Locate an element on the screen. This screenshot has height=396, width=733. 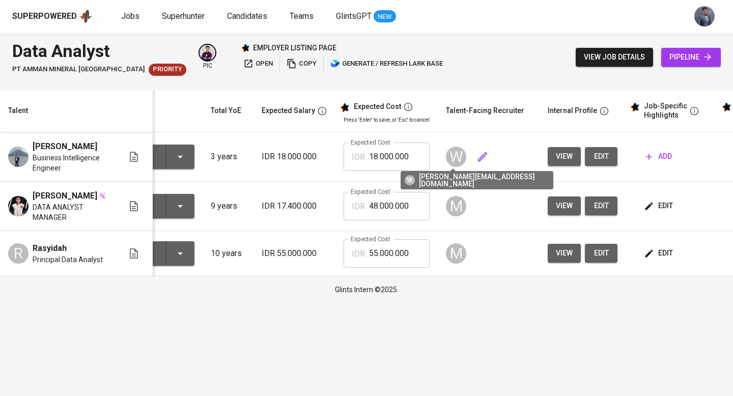
span: pipeline is located at coordinates (691, 57).